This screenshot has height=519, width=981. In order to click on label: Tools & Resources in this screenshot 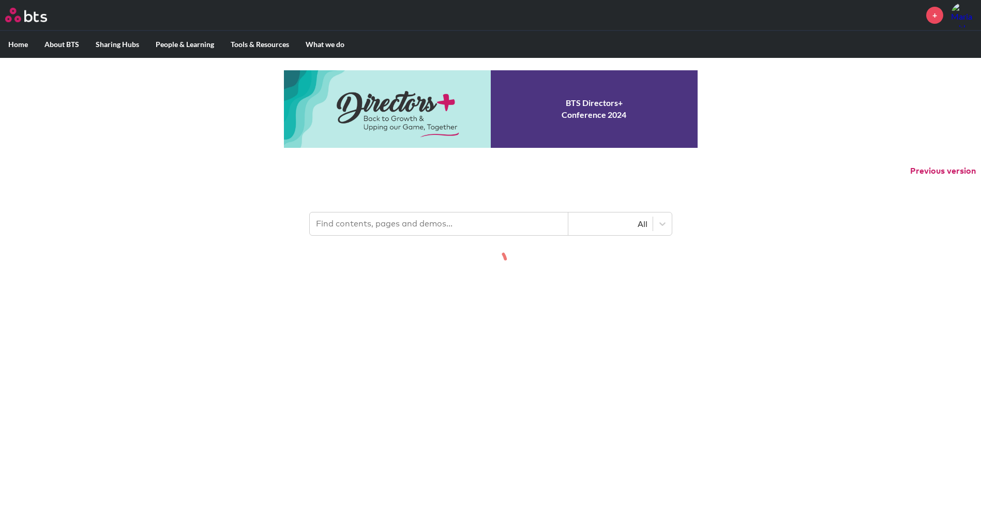, I will do `click(259, 44)`.